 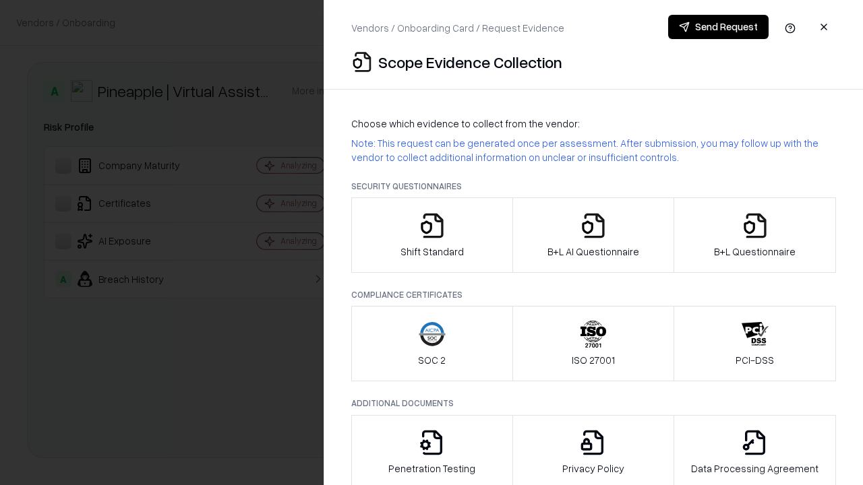 What do you see at coordinates (754, 235) in the screenshot?
I see `button: B+L Questionnaire` at bounding box center [754, 235].